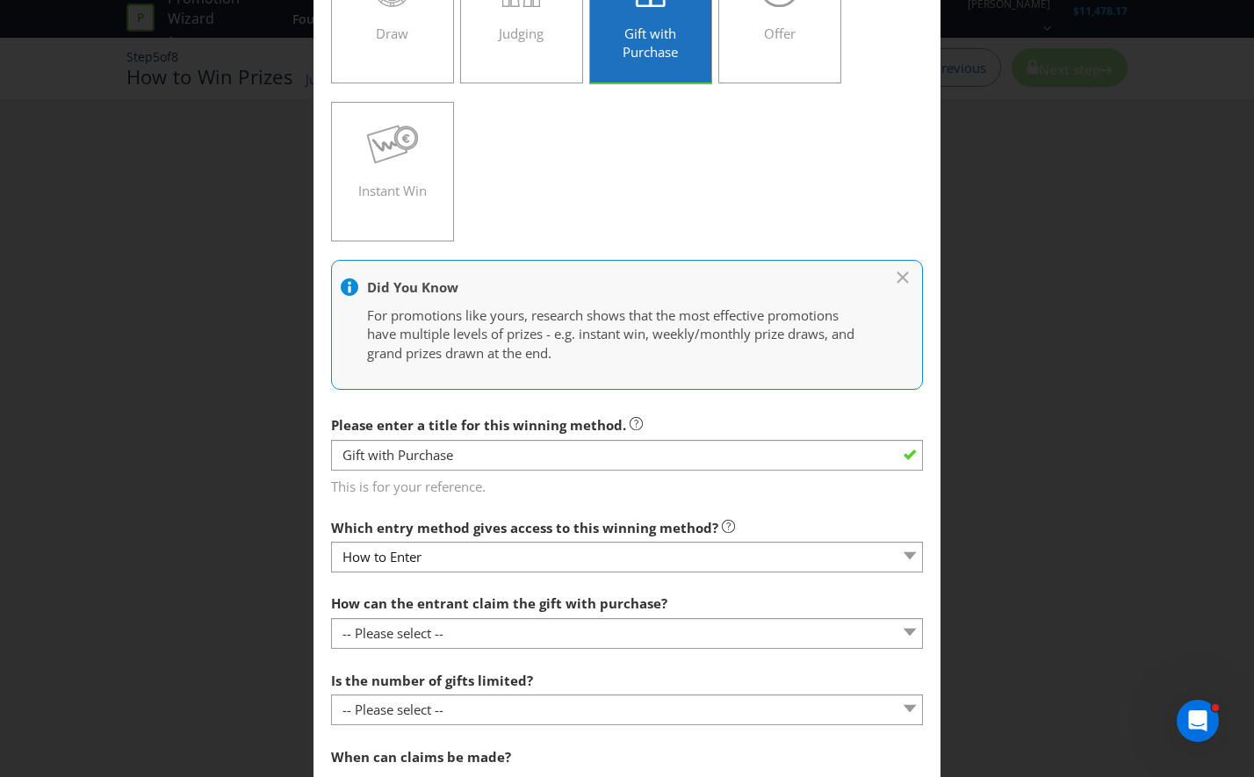 This screenshot has height=777, width=1254. I want to click on span: Is the number of gifts limited?, so click(432, 681).